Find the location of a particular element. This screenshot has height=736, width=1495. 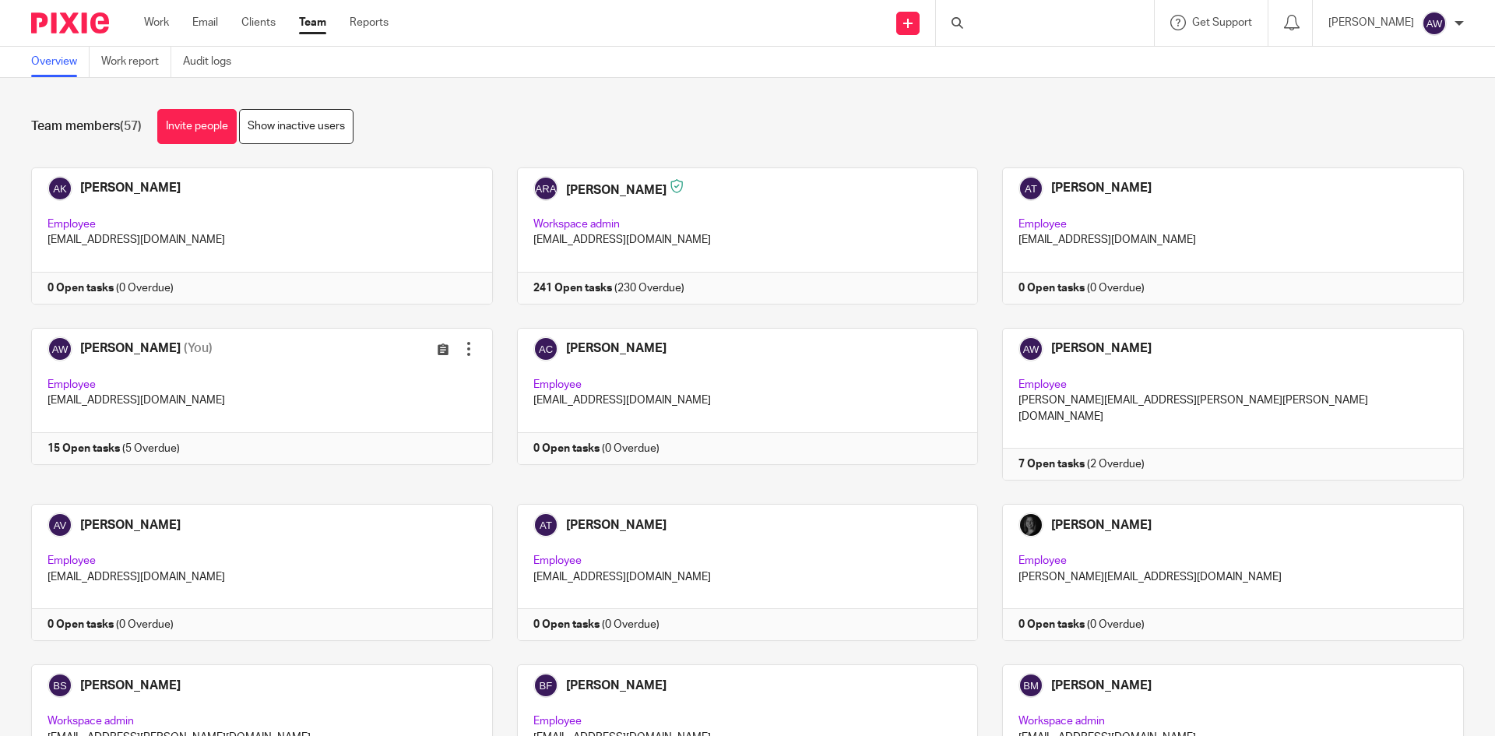

a: Team is located at coordinates (312, 23).